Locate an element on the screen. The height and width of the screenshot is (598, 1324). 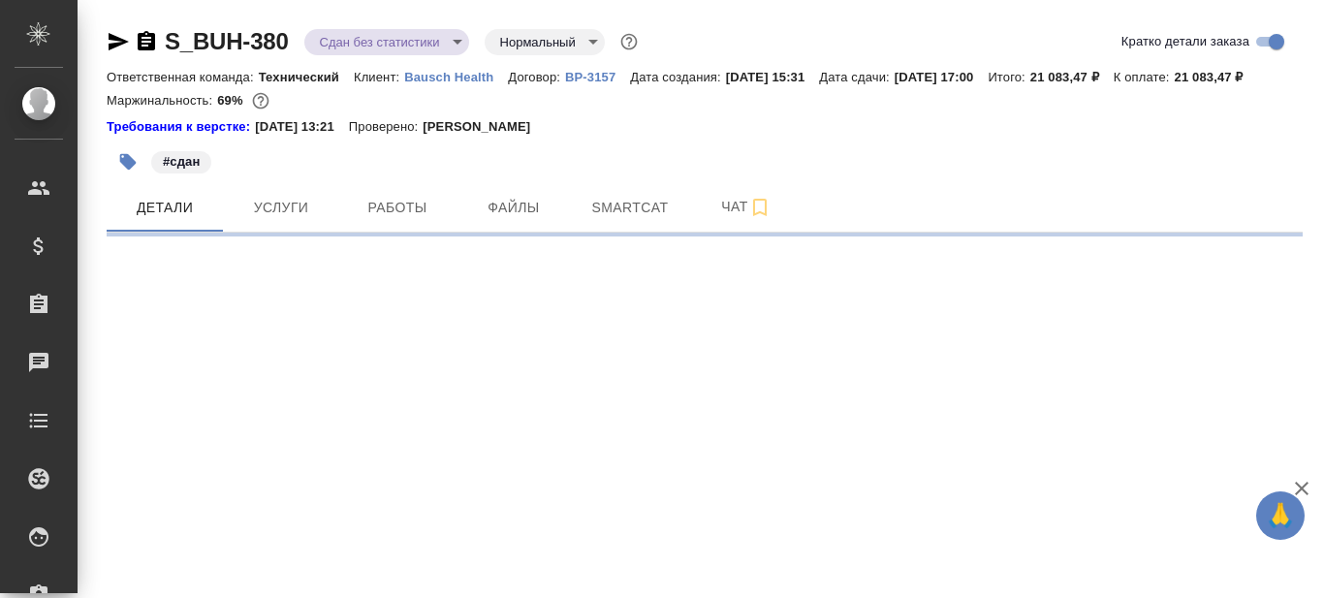
span: Чат is located at coordinates (747, 207).